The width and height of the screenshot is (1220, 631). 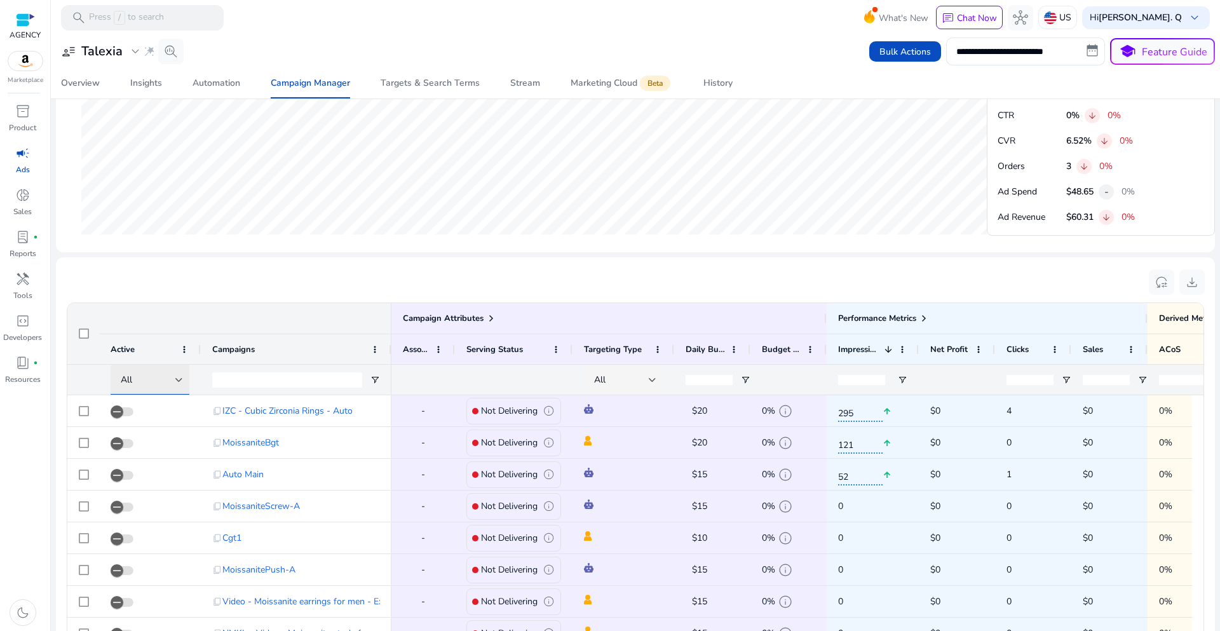 What do you see at coordinates (416, 349) in the screenshot?
I see `span: Associated Rules` at bounding box center [416, 349].